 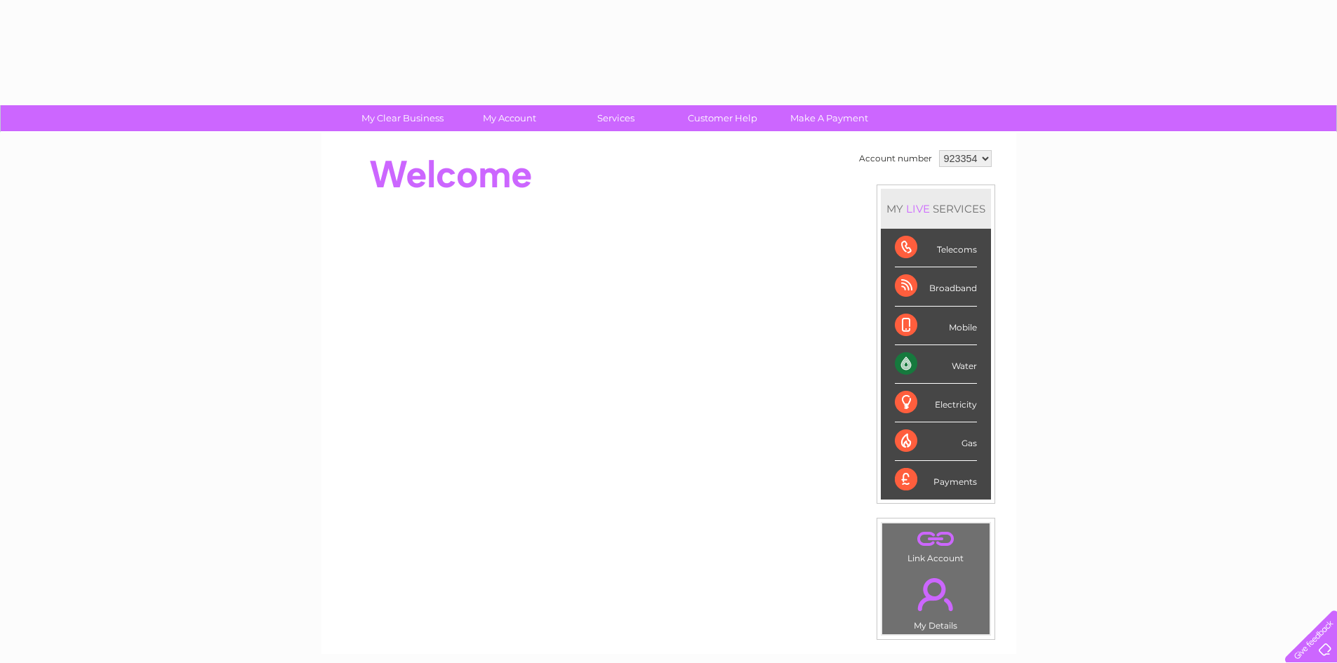 I want to click on a: Make A Payment, so click(x=829, y=118).